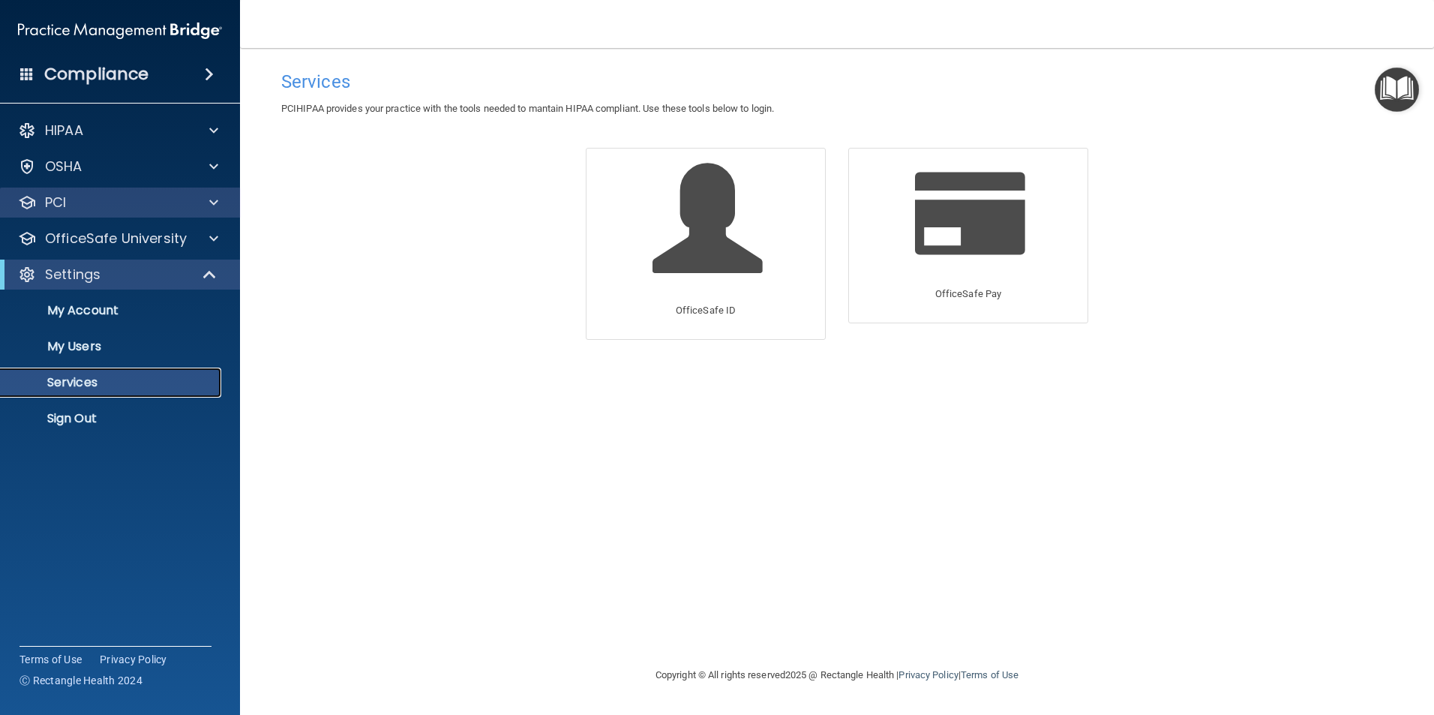 This screenshot has width=1434, height=715. I want to click on p: OfficeSafe Pay, so click(968, 294).